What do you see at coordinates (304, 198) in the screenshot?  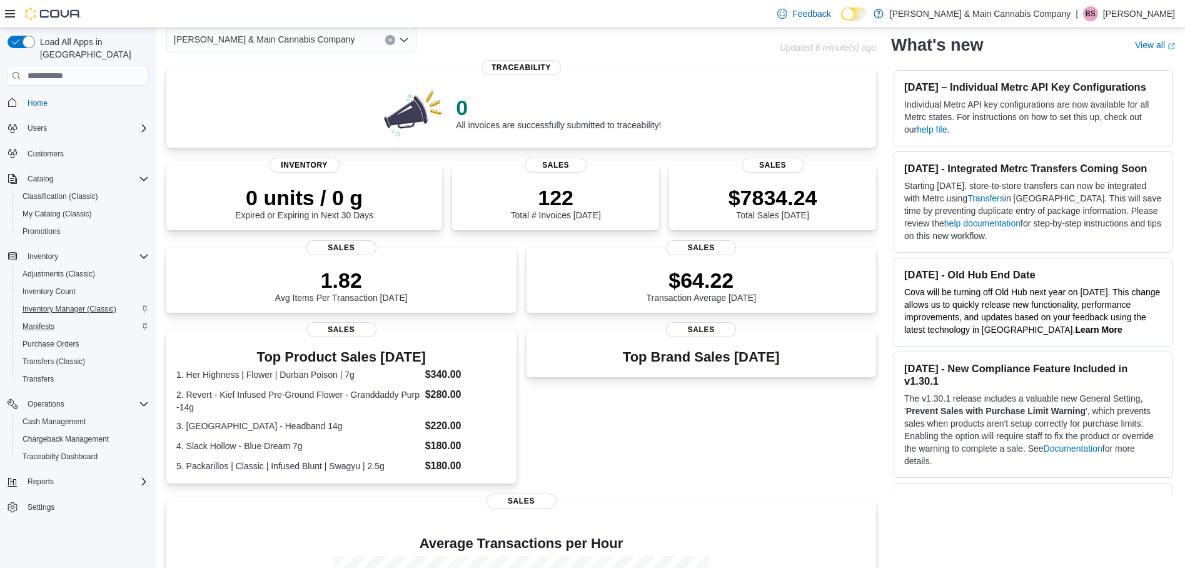 I see `p: 0 units / 0 g` at bounding box center [304, 198].